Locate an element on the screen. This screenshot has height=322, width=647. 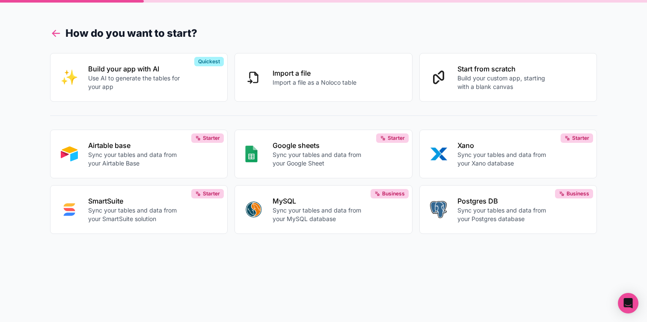
p: Sync your tables and data from your SmartSuite solution is located at coordinates (136, 215).